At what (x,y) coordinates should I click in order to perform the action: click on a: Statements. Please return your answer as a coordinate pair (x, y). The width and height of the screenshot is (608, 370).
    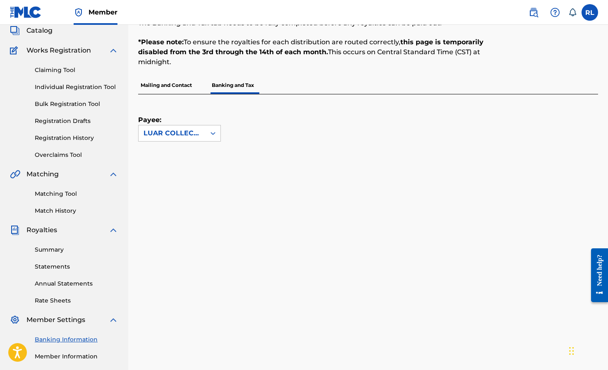
    Looking at the image, I should click on (77, 266).